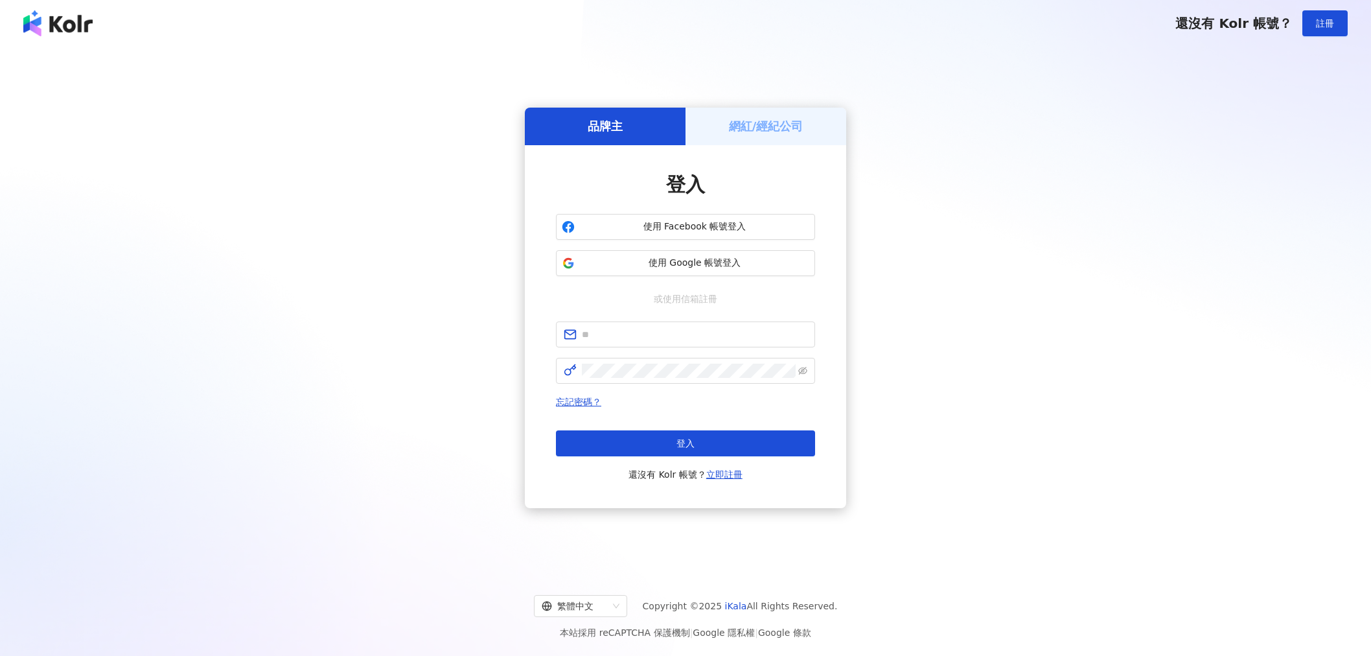 This screenshot has height=656, width=1371. What do you see at coordinates (725, 474) in the screenshot?
I see `a: 立即註冊` at bounding box center [725, 474].